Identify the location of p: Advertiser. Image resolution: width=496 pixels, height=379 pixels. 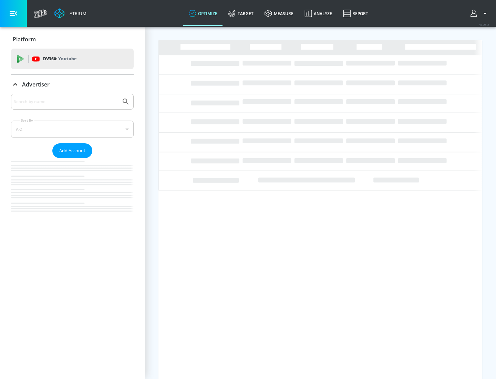
(36, 84).